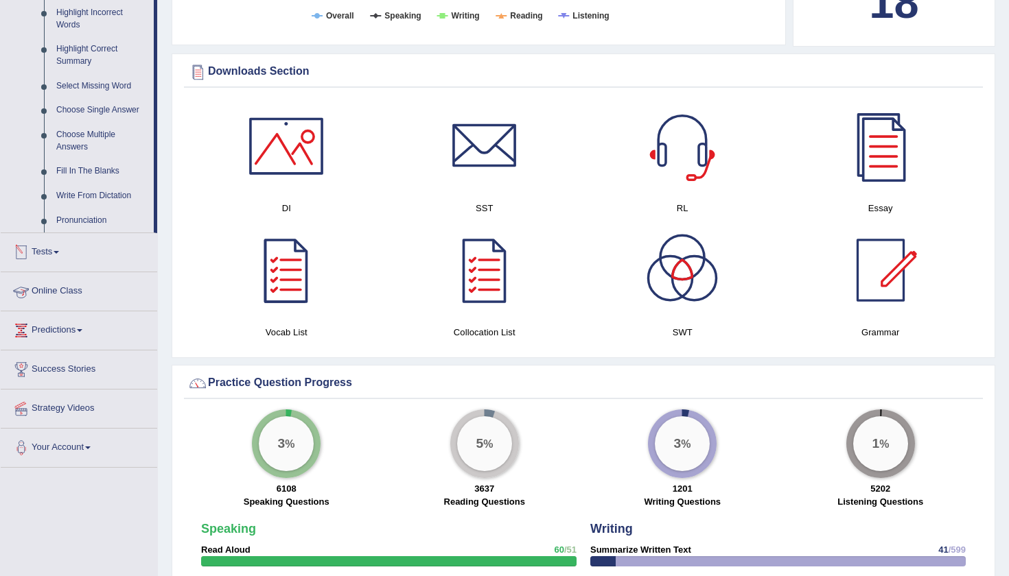 Image resolution: width=1009 pixels, height=576 pixels. I want to click on label: Reading Questions, so click(484, 502).